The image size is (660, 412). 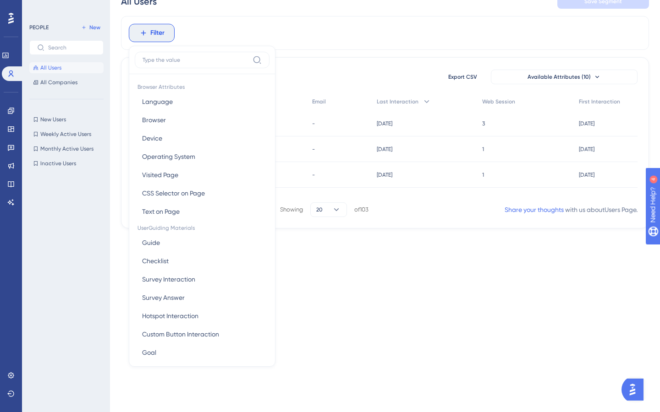 I want to click on button: Checklist, so click(x=202, y=261).